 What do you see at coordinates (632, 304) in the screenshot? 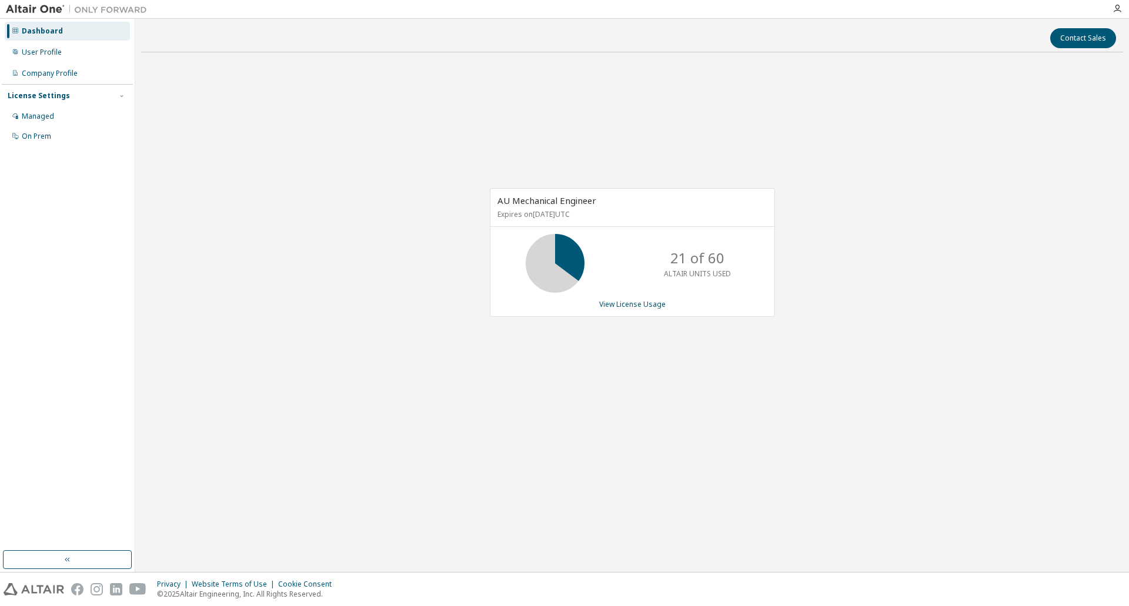
I see `a: View License Usage` at bounding box center [632, 304].